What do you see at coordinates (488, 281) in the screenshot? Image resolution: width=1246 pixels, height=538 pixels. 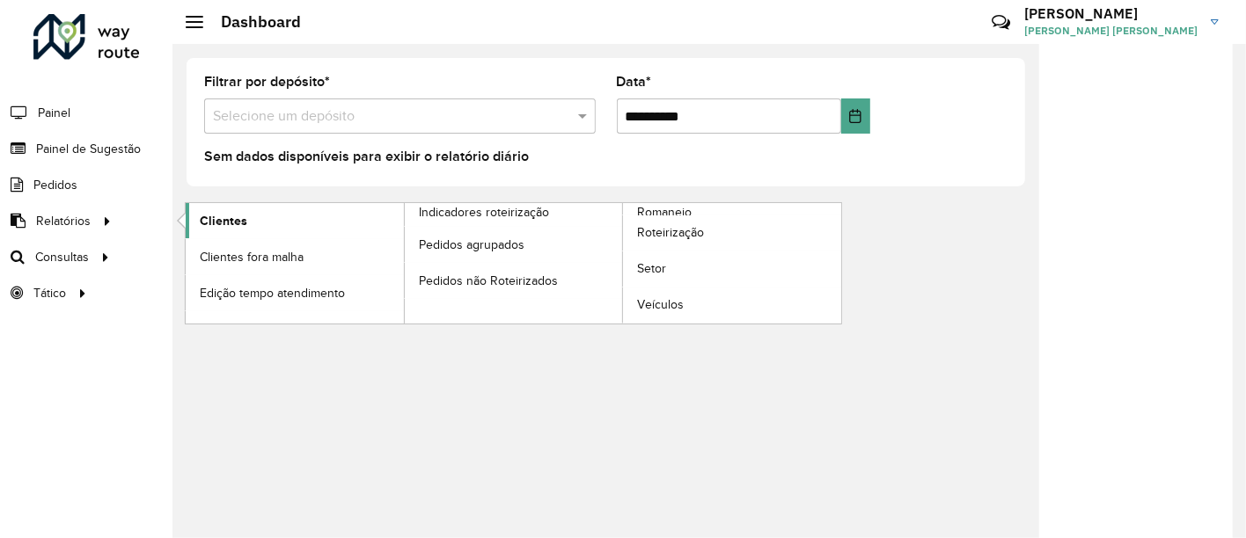 I see `span: Pedidos não Roteirizados` at bounding box center [488, 281].